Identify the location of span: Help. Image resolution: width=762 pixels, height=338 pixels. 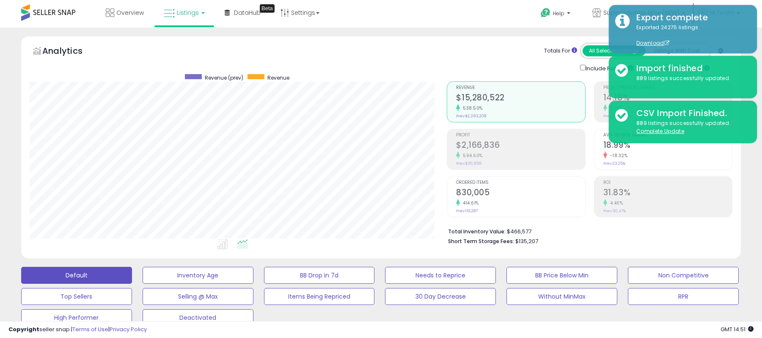
(559, 13).